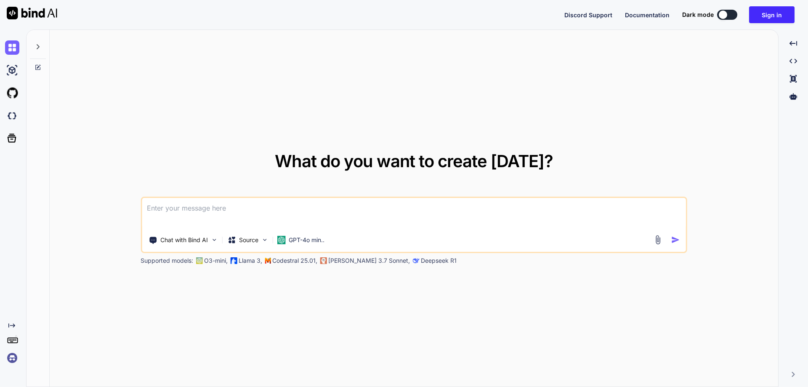 Image resolution: width=808 pixels, height=387 pixels. Describe the element at coordinates (216, 261) in the screenshot. I see `p: O3-mini,` at that location.